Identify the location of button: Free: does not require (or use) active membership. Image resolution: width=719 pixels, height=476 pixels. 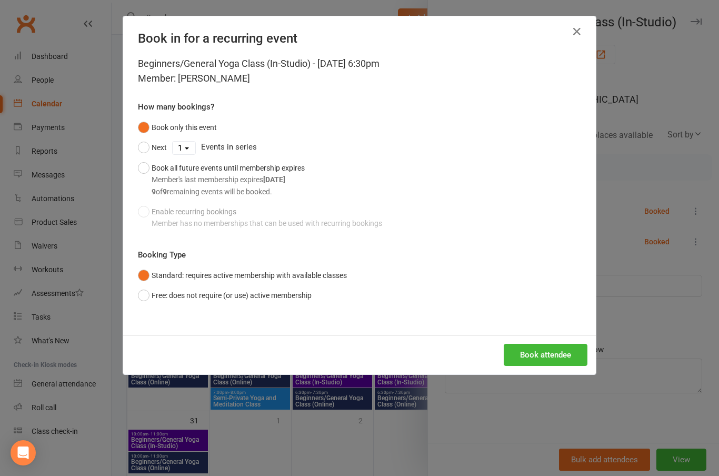
(225, 295).